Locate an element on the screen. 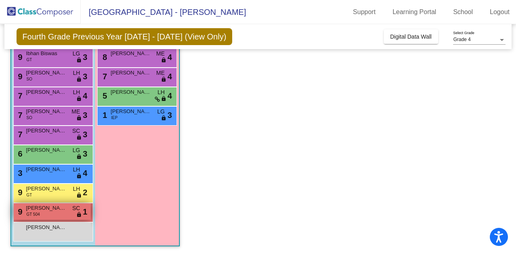 The height and width of the screenshot is (254, 516). a: Support is located at coordinates (364, 12).